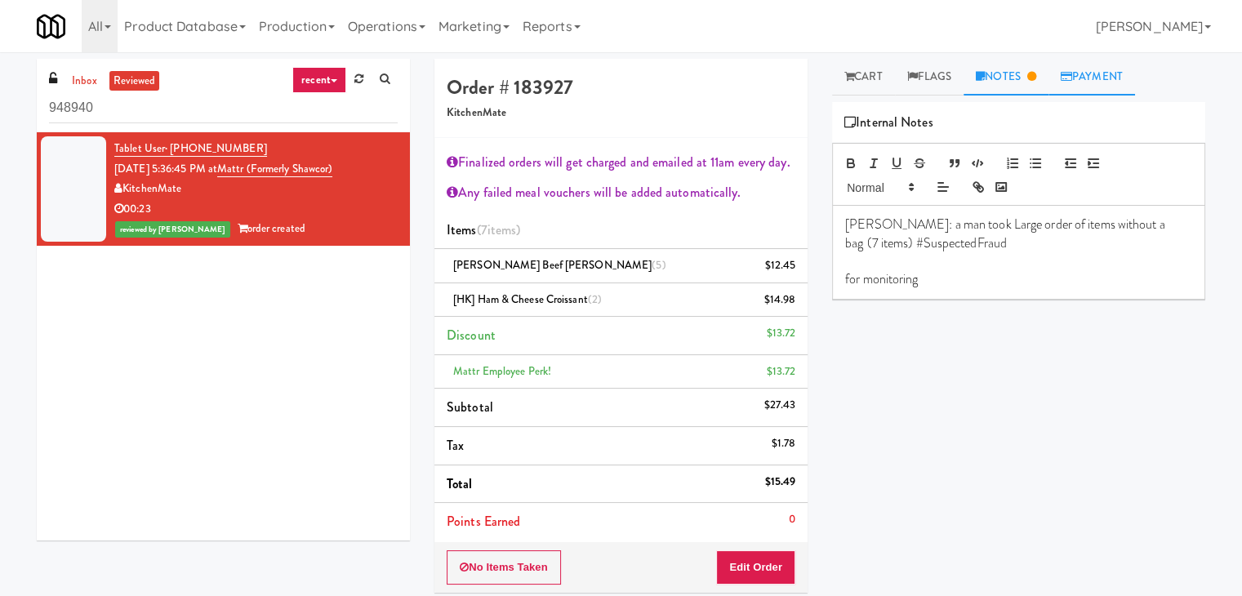  Describe the element at coordinates (792, 520) in the screenshot. I see `div: 0` at that location.